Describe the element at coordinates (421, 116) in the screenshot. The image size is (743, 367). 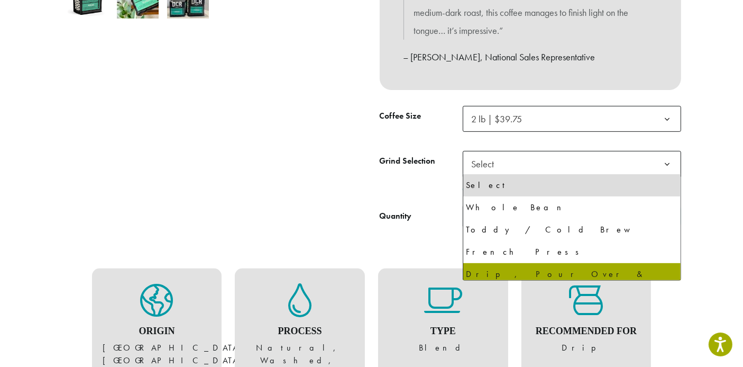
I see `label: Coffee Size` at that location.